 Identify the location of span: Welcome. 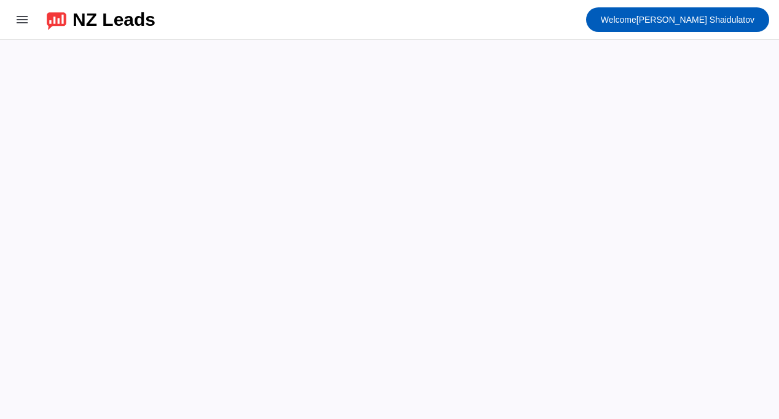
(619, 20).